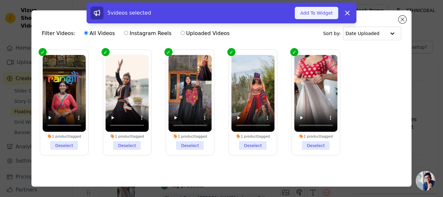 The height and width of the screenshot is (197, 443). I want to click on span: 5 videos selected, so click(129, 13).